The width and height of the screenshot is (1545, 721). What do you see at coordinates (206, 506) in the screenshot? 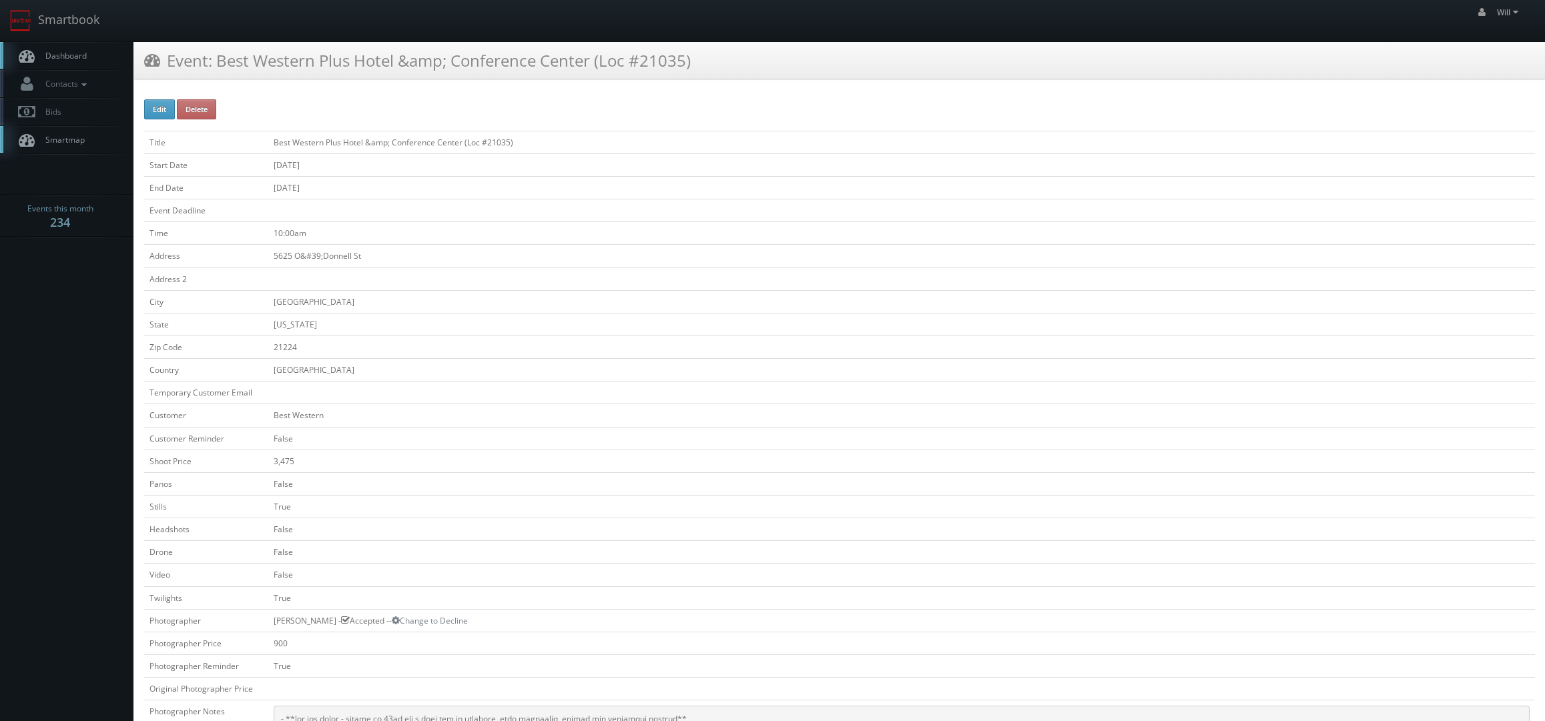
I see `td: Stills` at bounding box center [206, 506].